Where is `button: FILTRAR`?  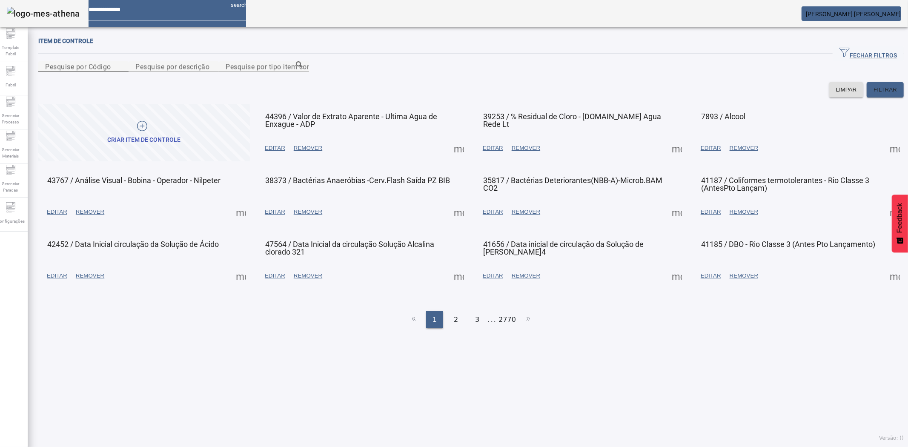 button: FILTRAR is located at coordinates (885, 90).